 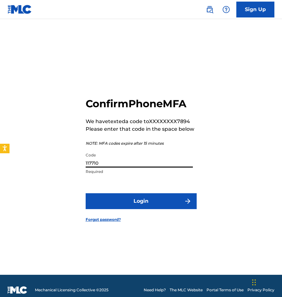 I want to click on a: Portal Terms of Use, so click(x=225, y=290).